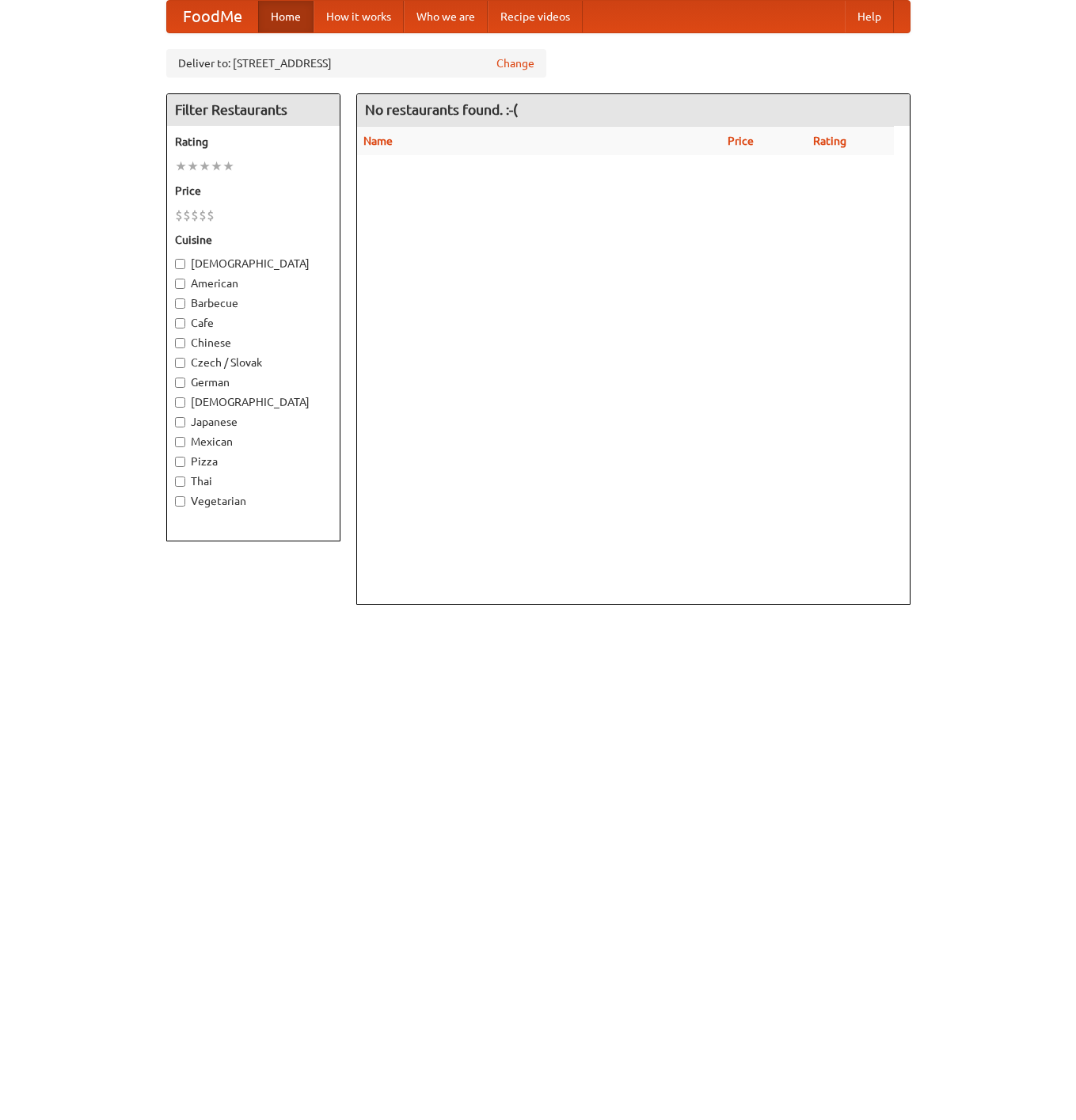 Image resolution: width=1076 pixels, height=1120 pixels. Describe the element at coordinates (254, 363) in the screenshot. I see `label: Czech / Slovak` at that location.